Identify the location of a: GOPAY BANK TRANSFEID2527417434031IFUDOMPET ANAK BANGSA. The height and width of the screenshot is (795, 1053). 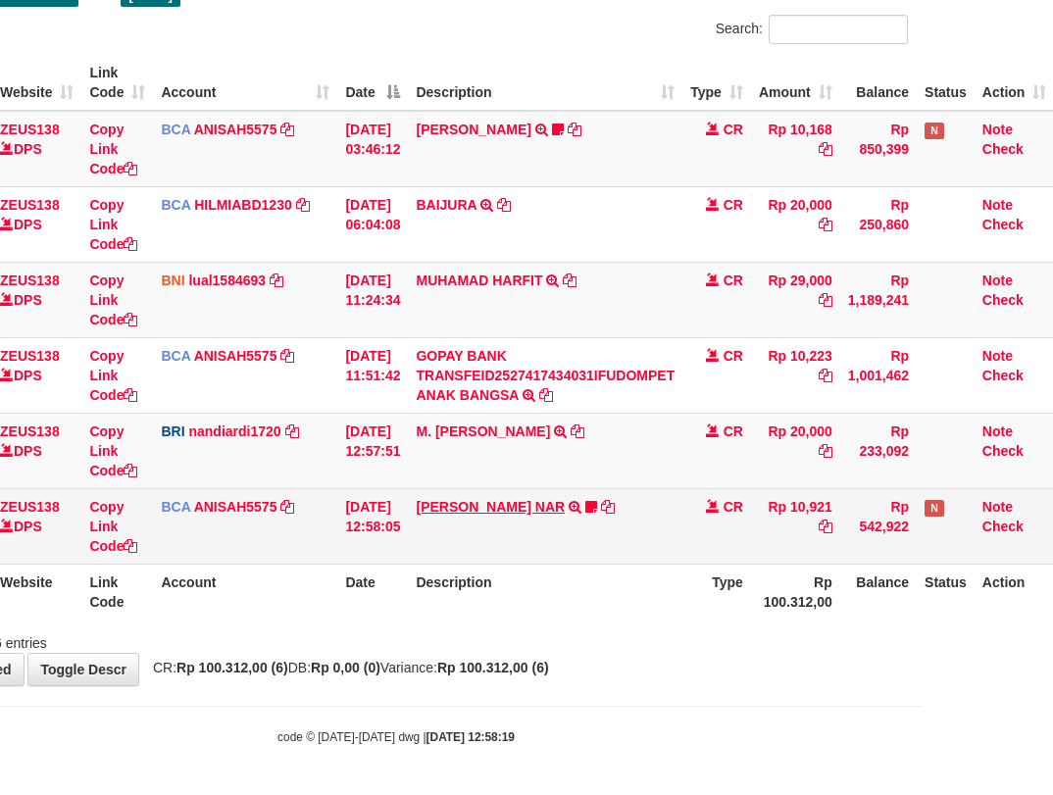
(545, 376).